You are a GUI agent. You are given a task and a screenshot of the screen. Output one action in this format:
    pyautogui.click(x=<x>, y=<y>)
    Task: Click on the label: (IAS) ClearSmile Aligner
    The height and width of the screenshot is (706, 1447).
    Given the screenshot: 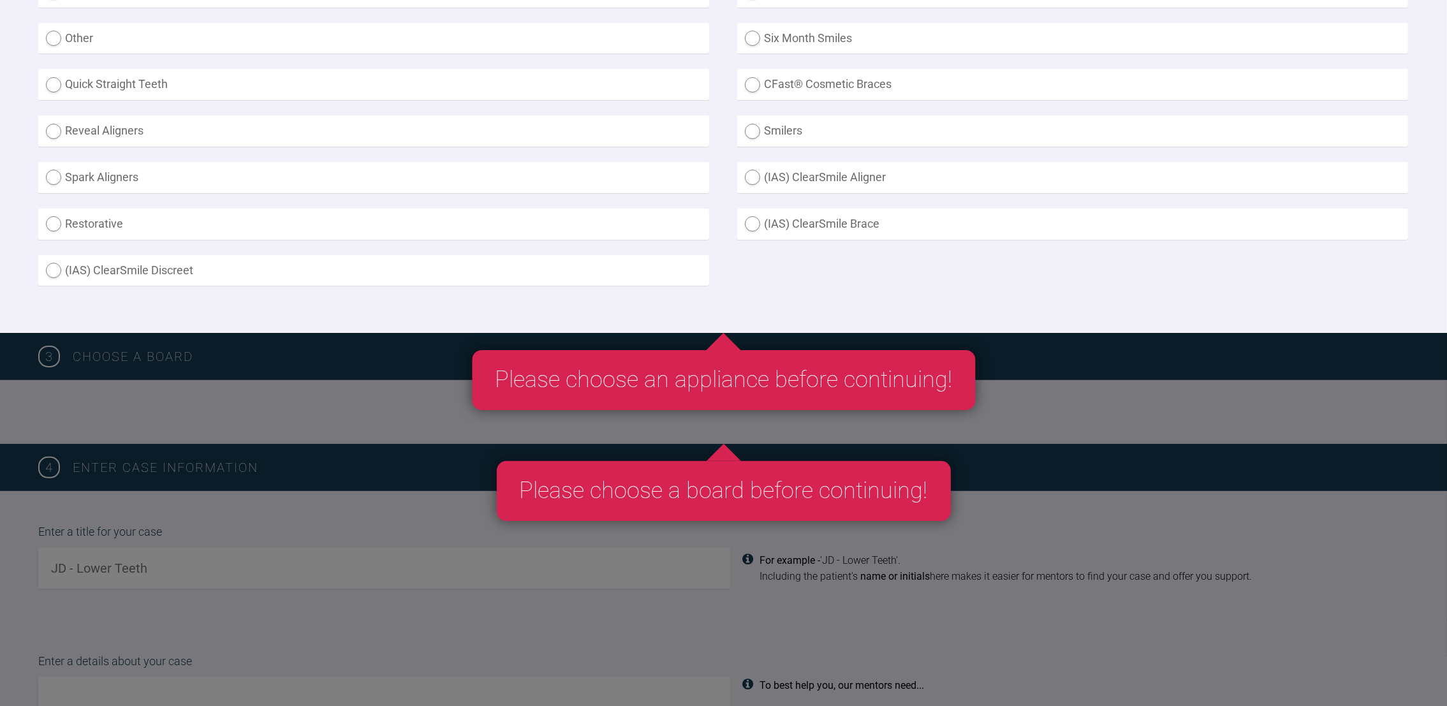 What is the action you would take?
    pyautogui.click(x=1072, y=177)
    